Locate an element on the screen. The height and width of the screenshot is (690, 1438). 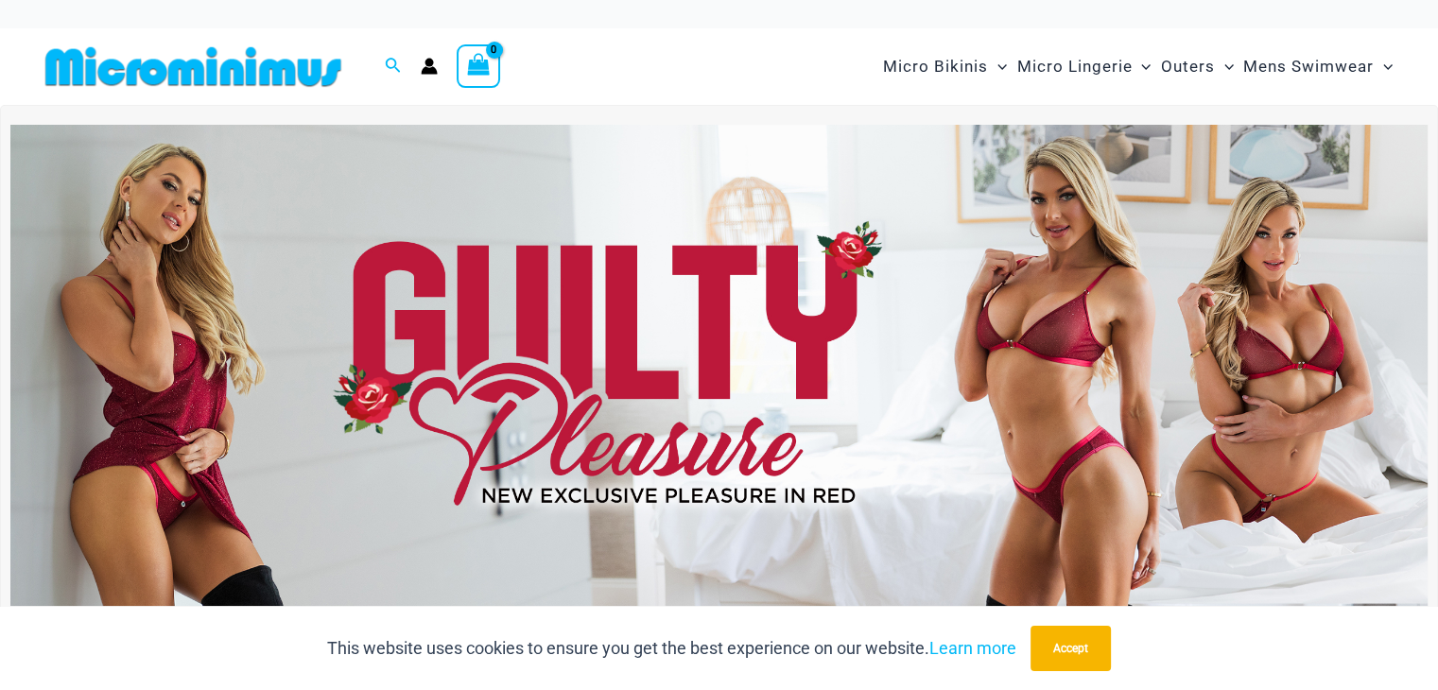
nav: Site Navigation is located at coordinates (1137, 66).